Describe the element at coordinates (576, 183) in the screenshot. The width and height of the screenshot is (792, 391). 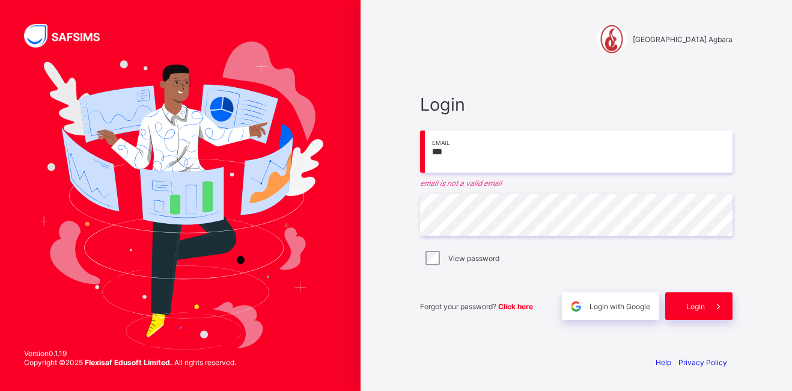
I see `em: email is not a valid email` at that location.